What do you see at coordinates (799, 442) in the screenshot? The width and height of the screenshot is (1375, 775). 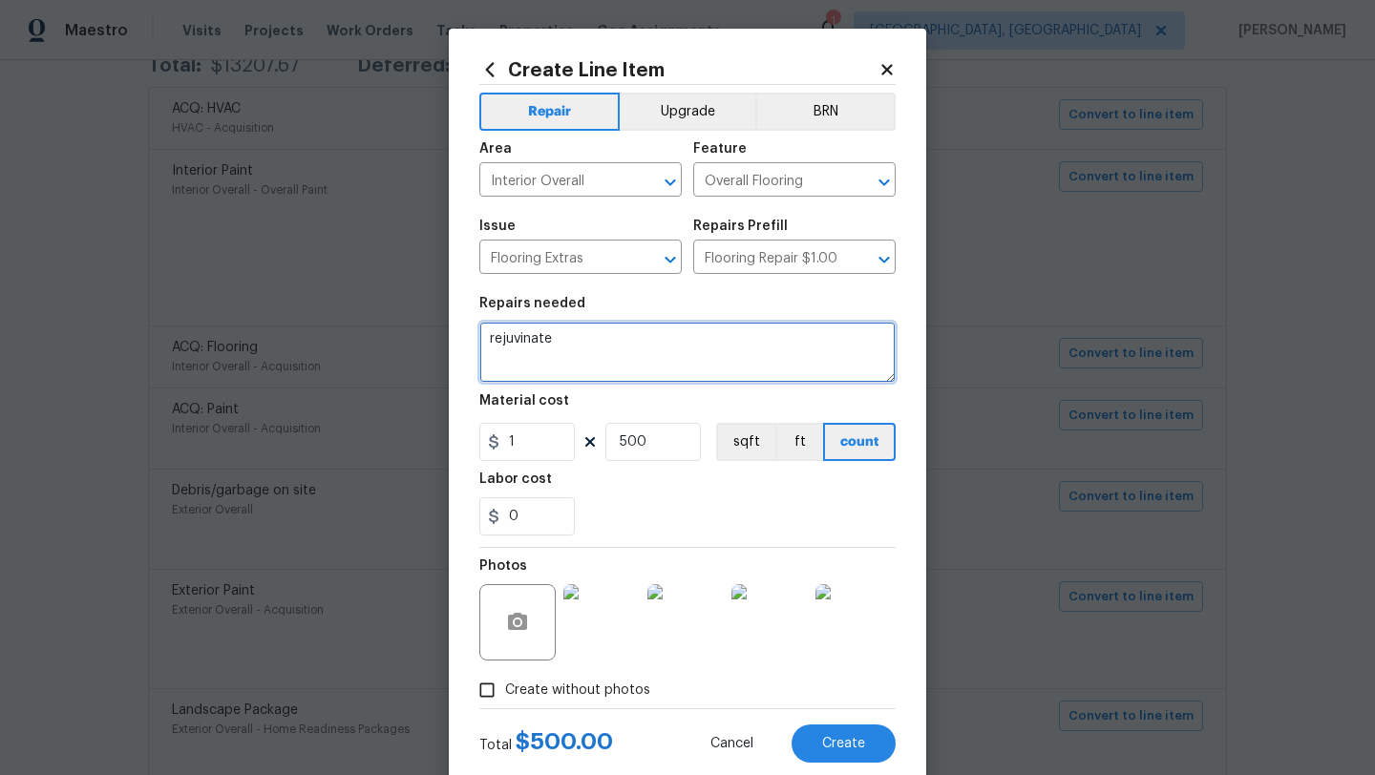 I see `button: ft` at bounding box center [799, 442].